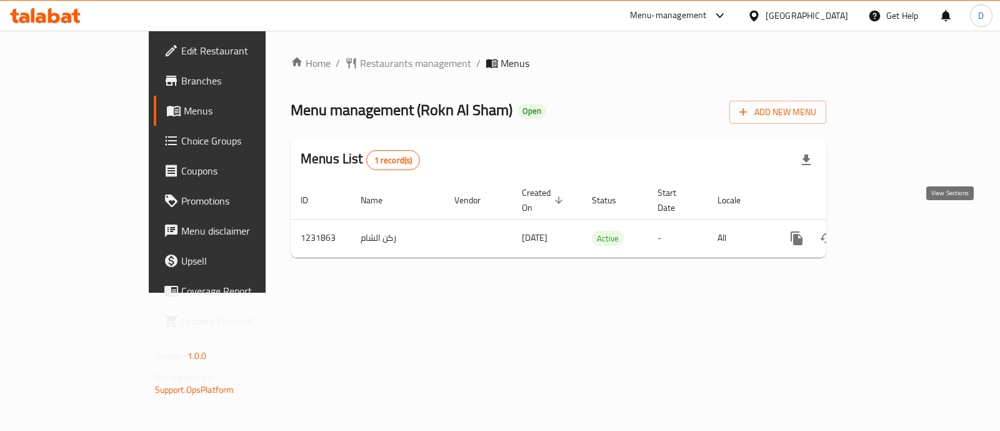 This screenshot has height=431, width=1000. I want to click on a: Coupons, so click(234, 171).